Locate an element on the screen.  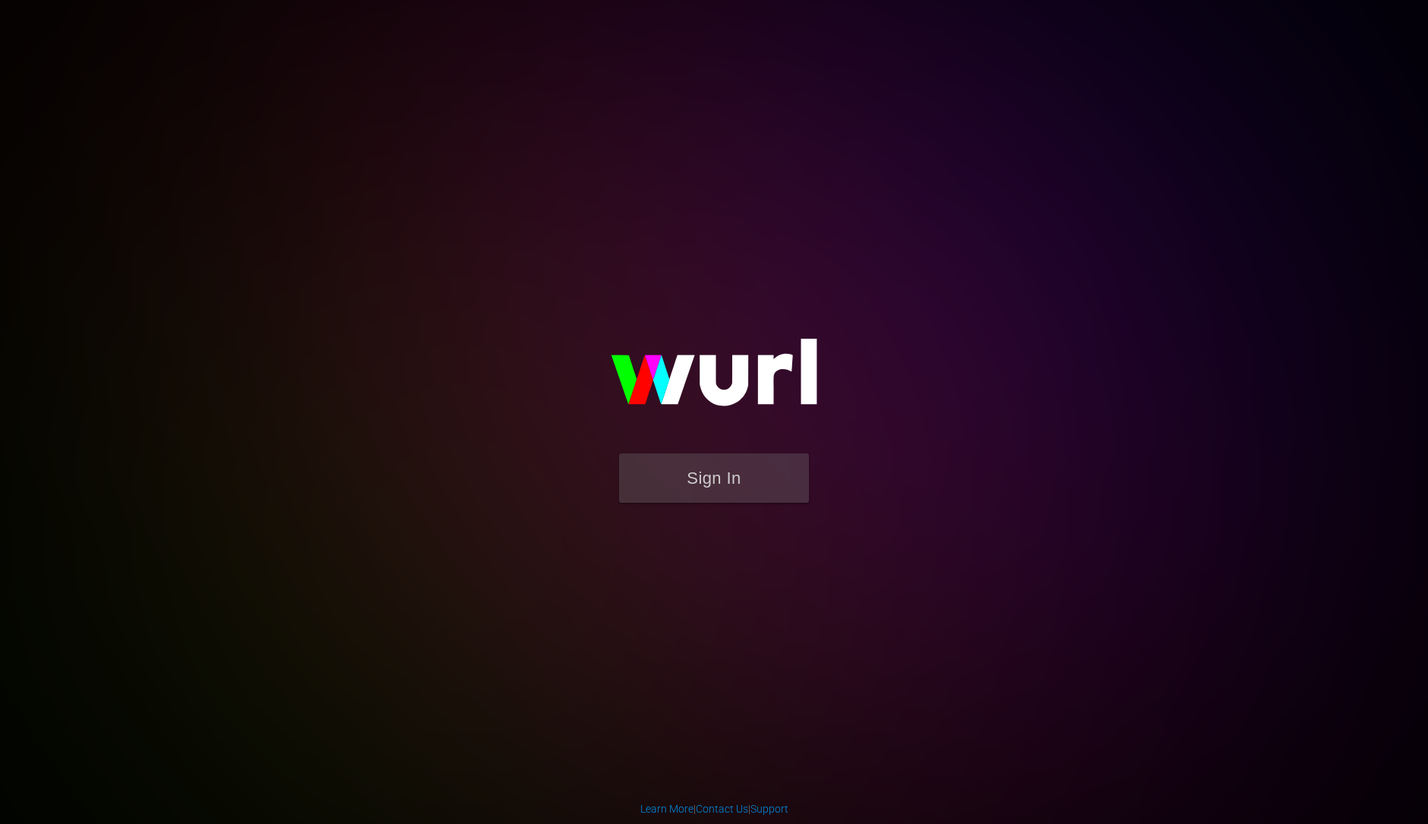
a: Contact Us is located at coordinates (722, 809).